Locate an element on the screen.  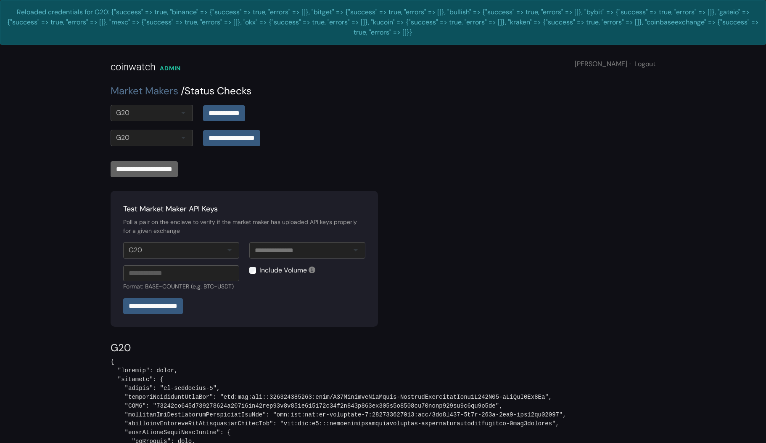
h4: G20 is located at coordinates (383, 347).